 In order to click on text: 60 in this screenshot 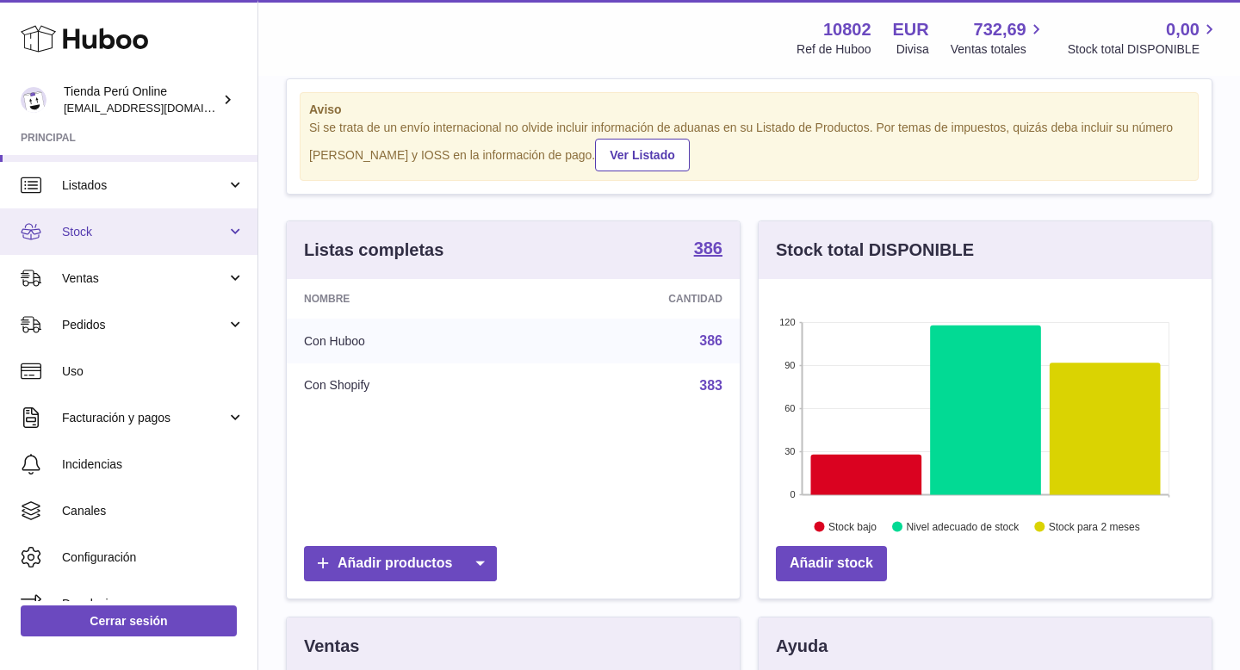, I will do `click(790, 408)`.